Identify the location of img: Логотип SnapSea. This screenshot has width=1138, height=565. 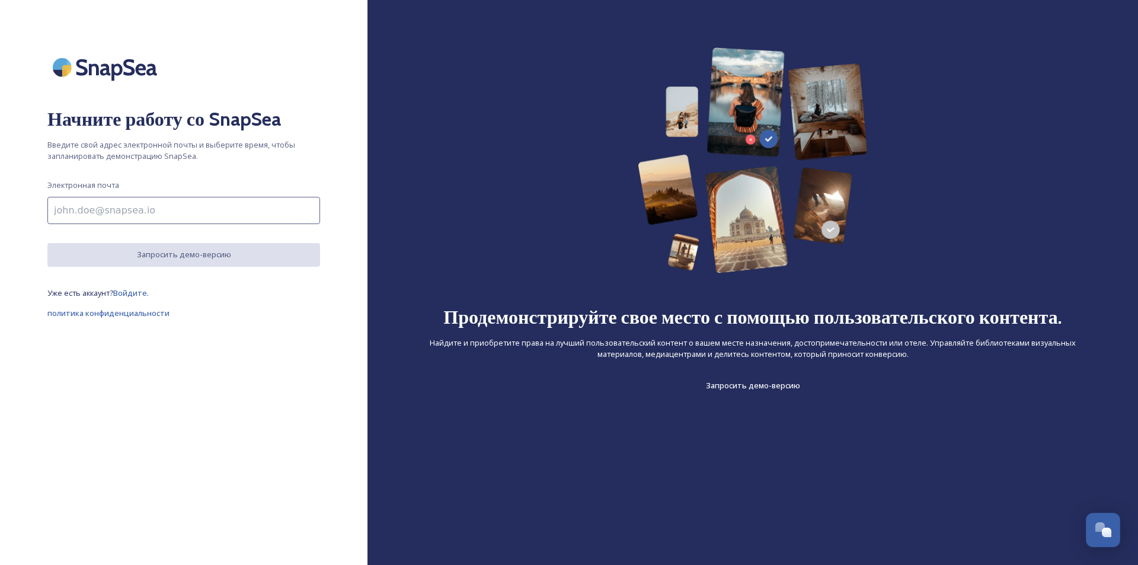
(107, 67).